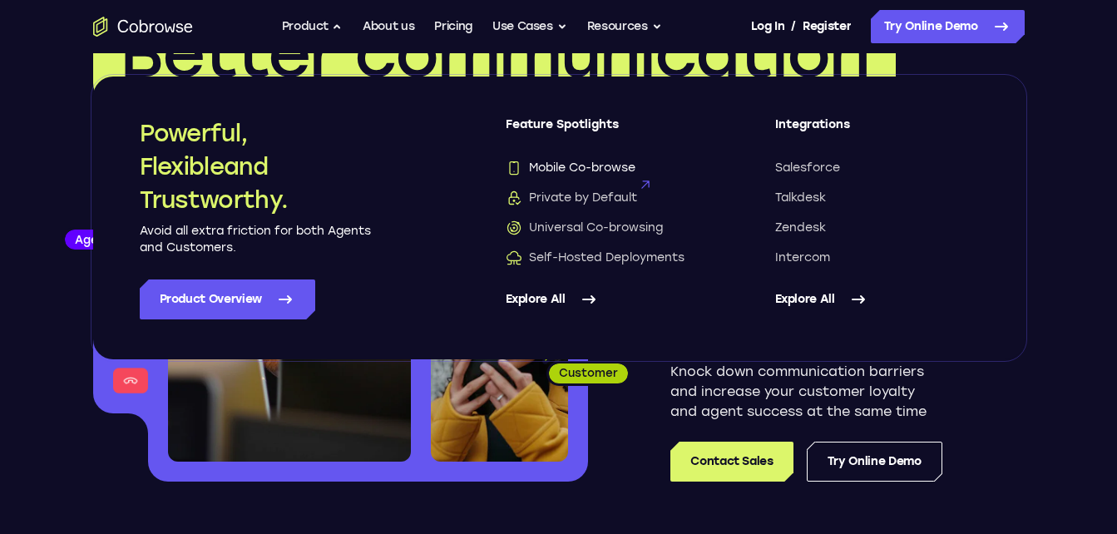 The height and width of the screenshot is (534, 1117). Describe the element at coordinates (731, 462) in the screenshot. I see `a: Contact Sales` at that location.